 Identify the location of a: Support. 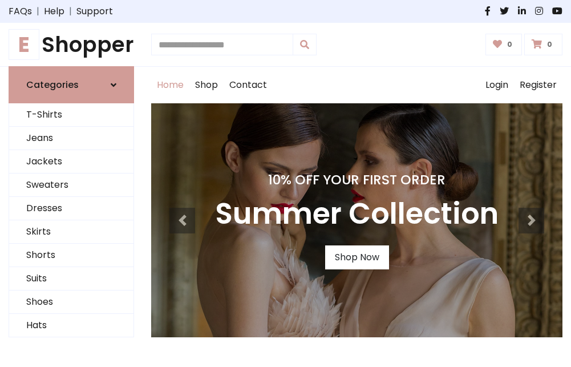
(95, 11).